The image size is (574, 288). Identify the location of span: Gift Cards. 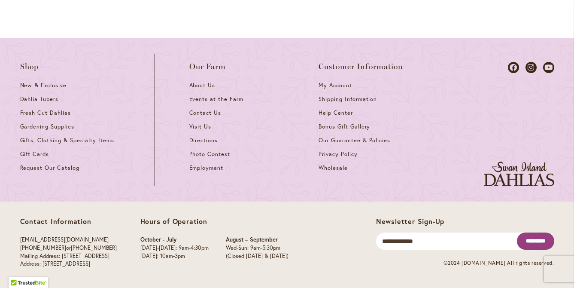
(35, 154).